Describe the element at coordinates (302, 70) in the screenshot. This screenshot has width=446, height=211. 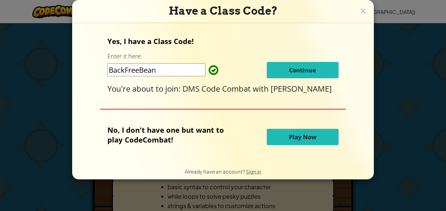
I see `span: Continue` at that location.